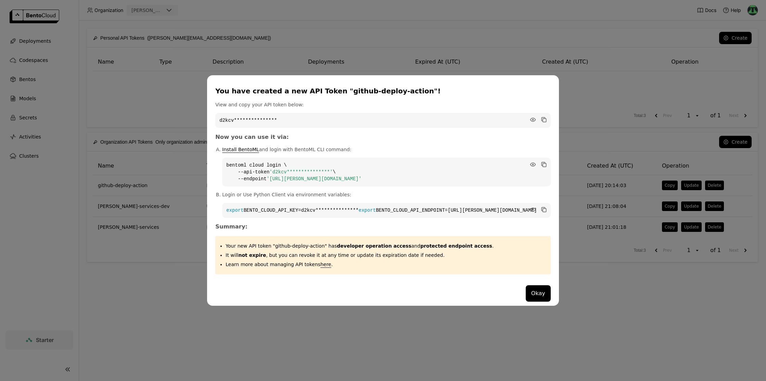 The width and height of the screenshot is (766, 381). Describe the element at coordinates (383, 191) in the screenshot. I see `div: dialog` at that location.